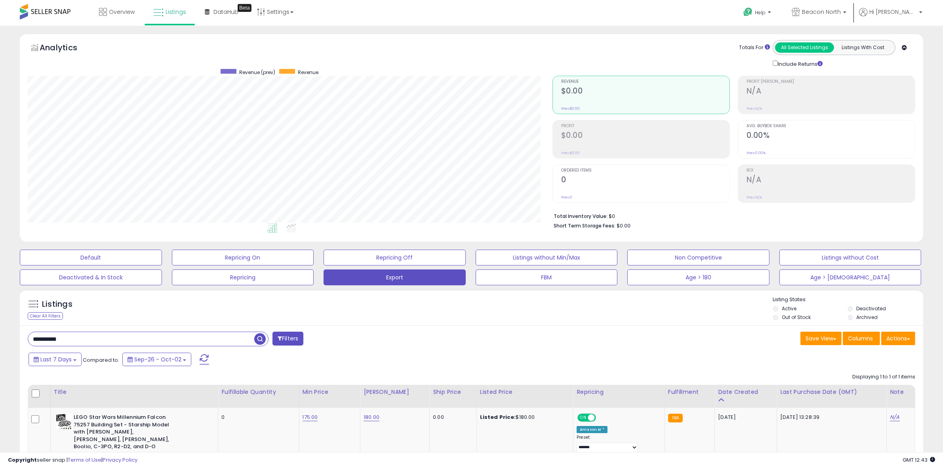  What do you see at coordinates (176, 12) in the screenshot?
I see `span: Listings` at bounding box center [176, 12].